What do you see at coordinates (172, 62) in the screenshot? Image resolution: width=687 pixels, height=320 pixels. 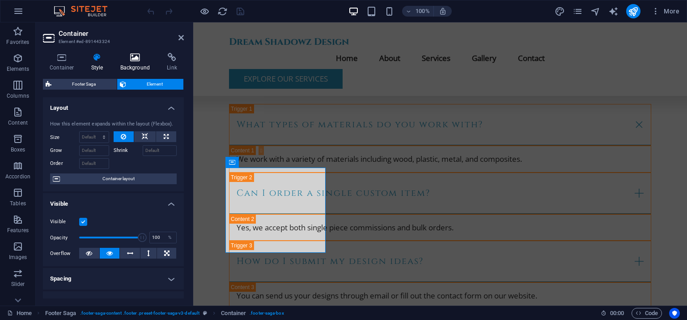 I see `h4: Link` at bounding box center [172, 62].